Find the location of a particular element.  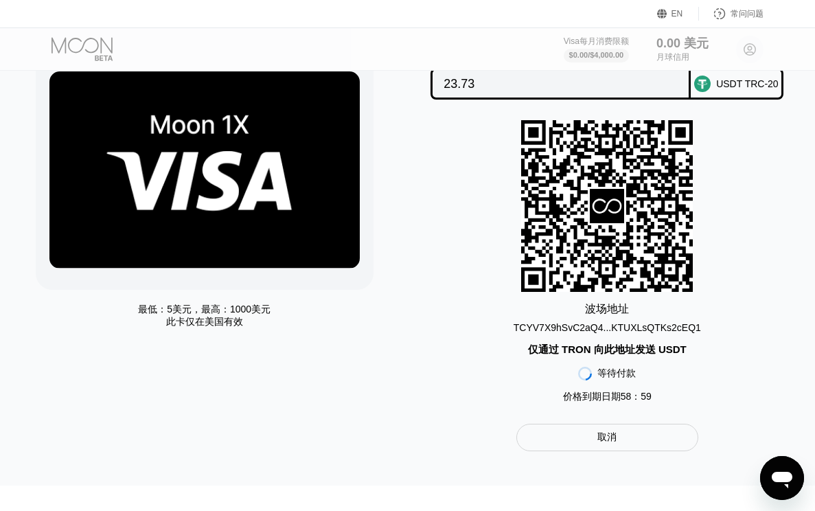

div: Visa每月消费限额$0.00/$4,000.00 is located at coordinates (596, 49).